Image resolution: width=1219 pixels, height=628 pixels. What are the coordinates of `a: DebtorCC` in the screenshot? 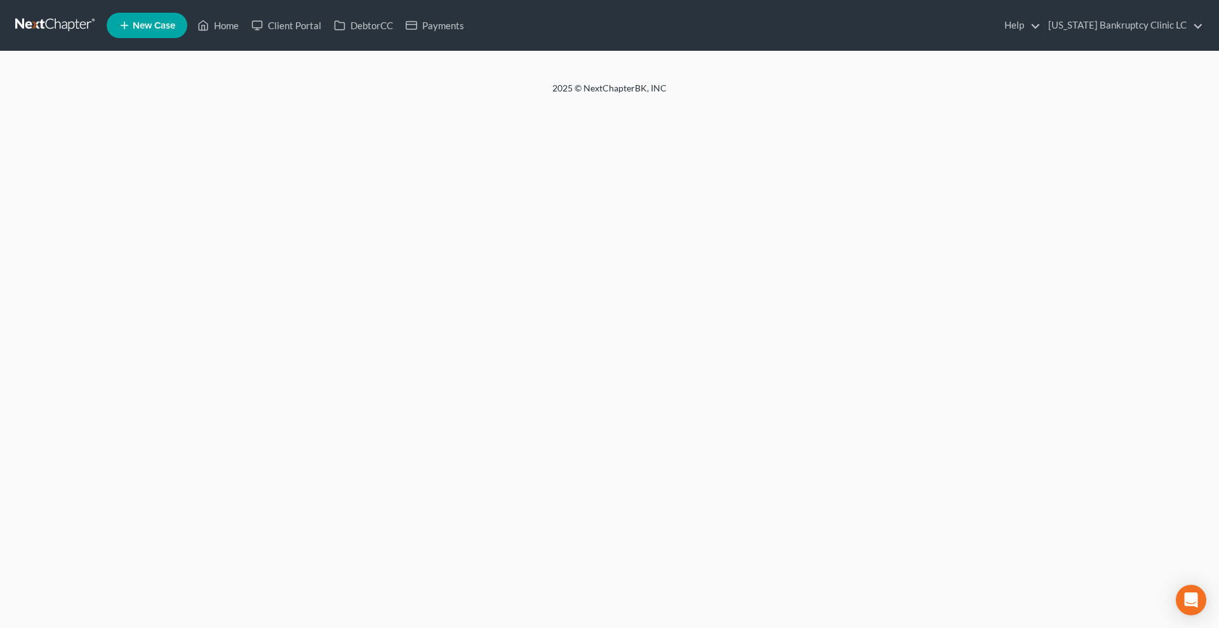 It's located at (363, 25).